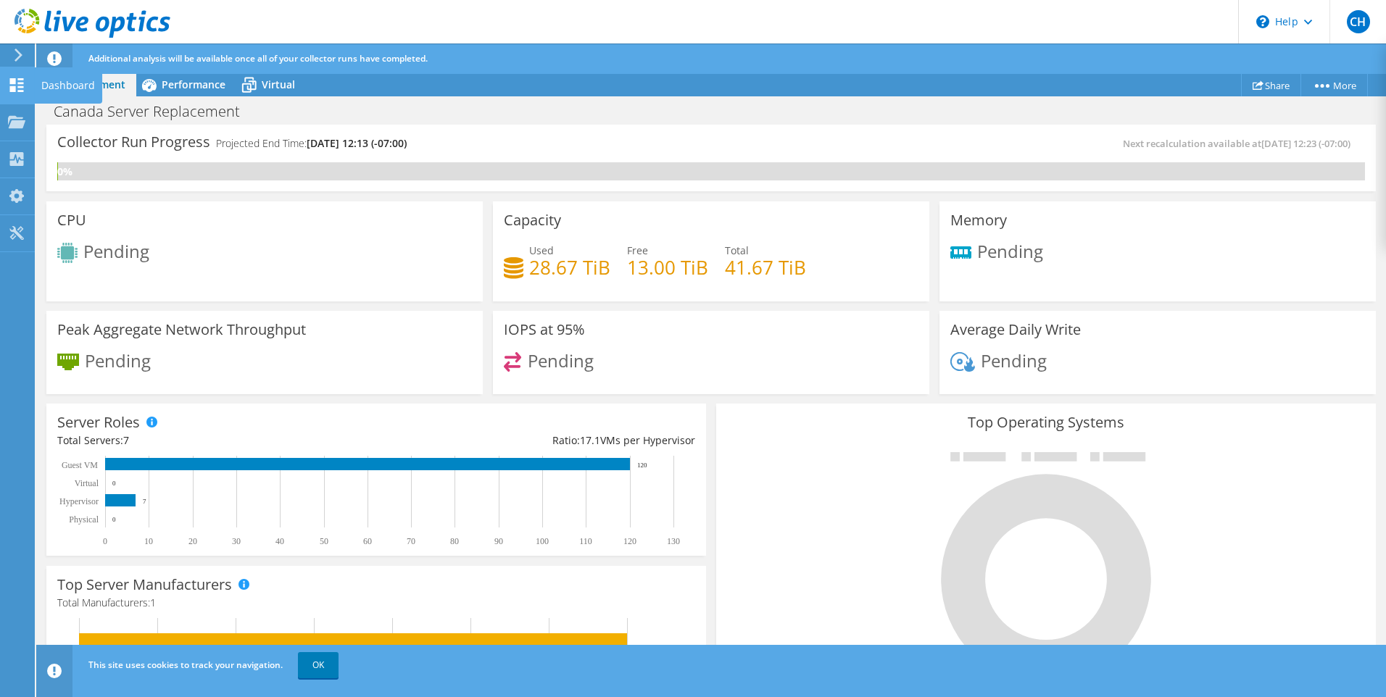 Image resolution: width=1386 pixels, height=697 pixels. Describe the element at coordinates (1263, 22) in the screenshot. I see `svg: \n` at that location.